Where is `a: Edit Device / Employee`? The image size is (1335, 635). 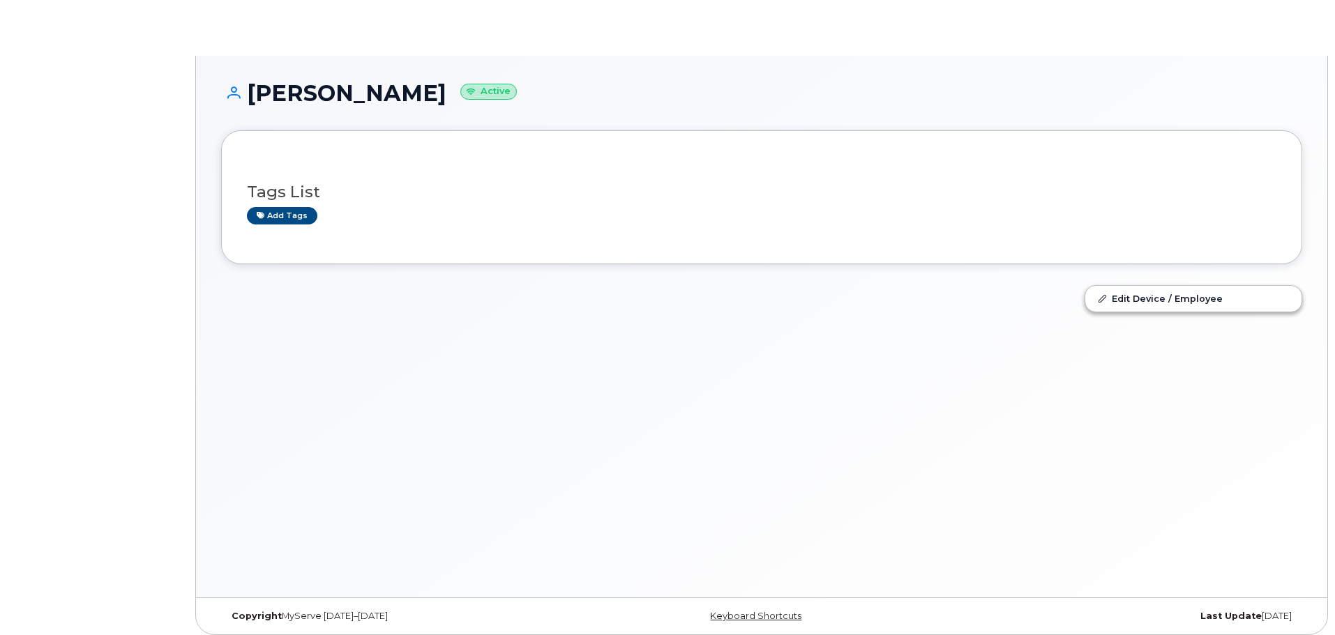
a: Edit Device / Employee is located at coordinates (1193, 299).